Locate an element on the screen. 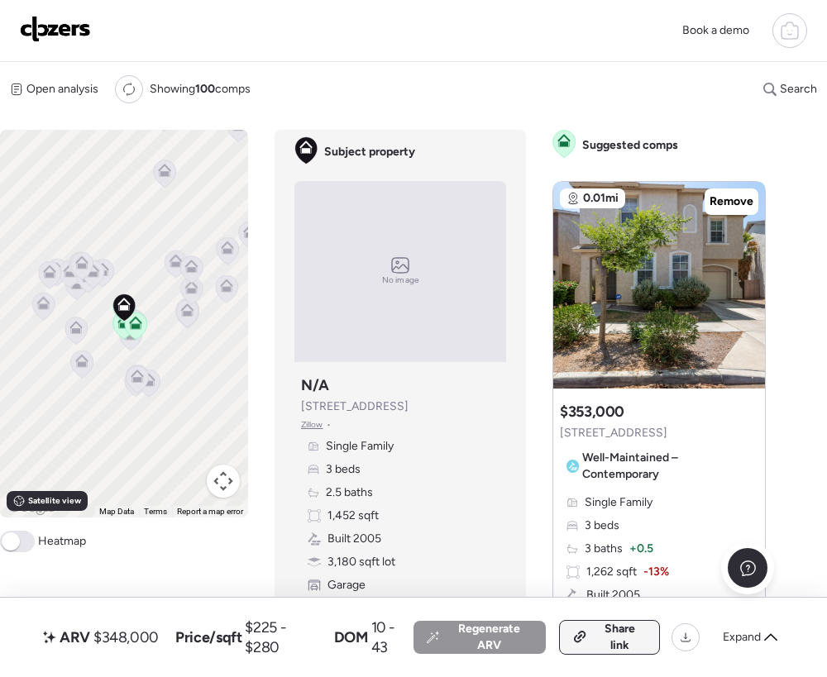  span: -13% is located at coordinates (655, 572).